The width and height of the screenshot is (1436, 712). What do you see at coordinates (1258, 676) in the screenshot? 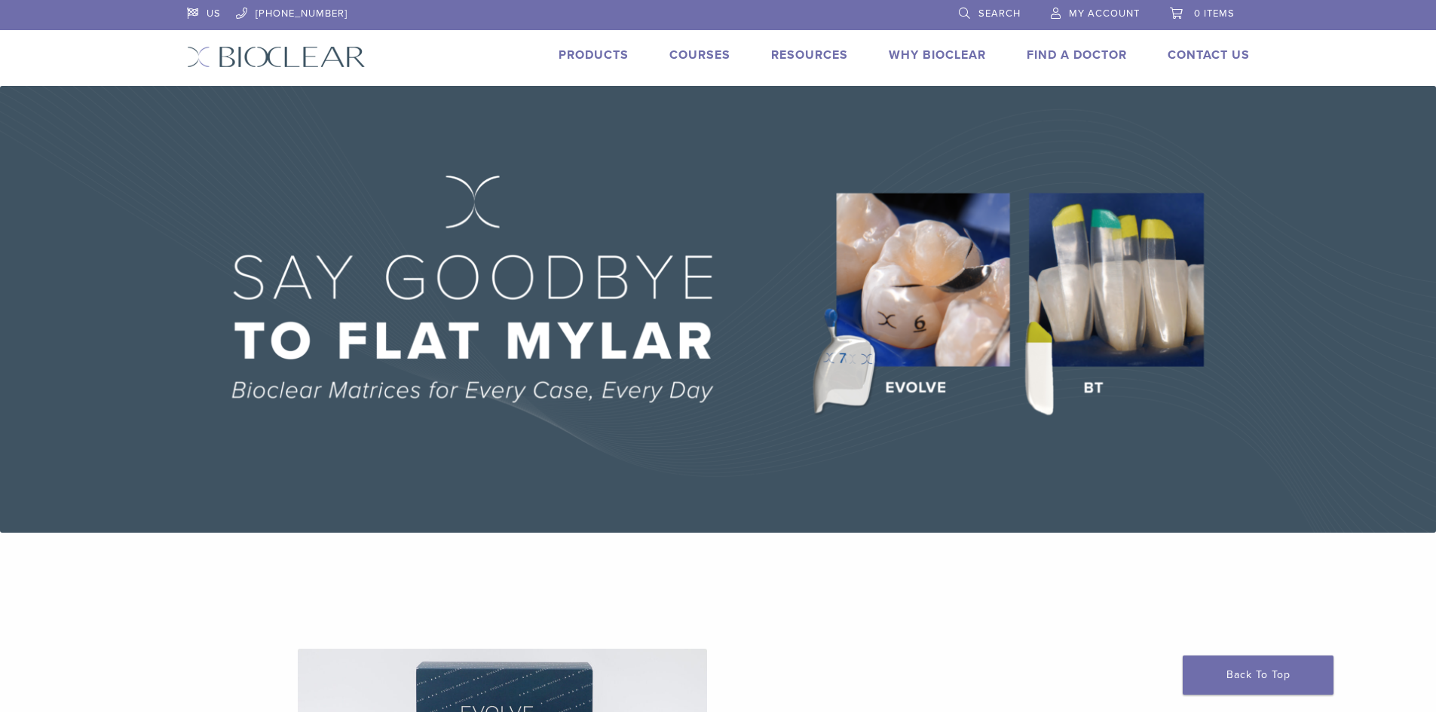
I see `a: Back To Top` at bounding box center [1258, 676].